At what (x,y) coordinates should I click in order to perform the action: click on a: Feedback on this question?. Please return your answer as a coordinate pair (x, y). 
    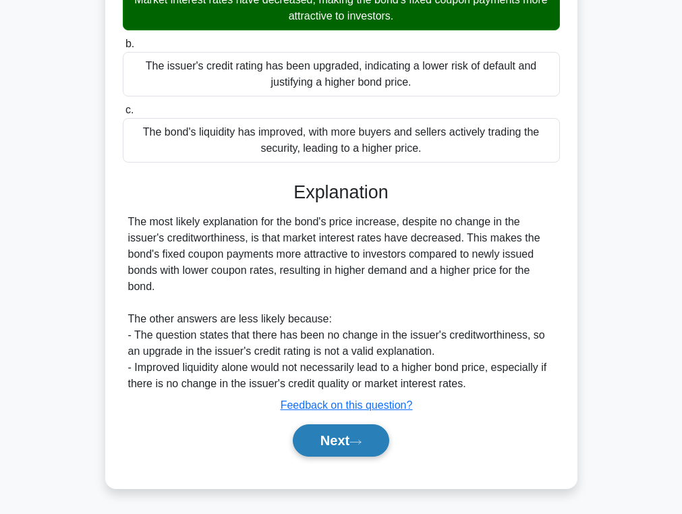
    Looking at the image, I should click on (347, 405).